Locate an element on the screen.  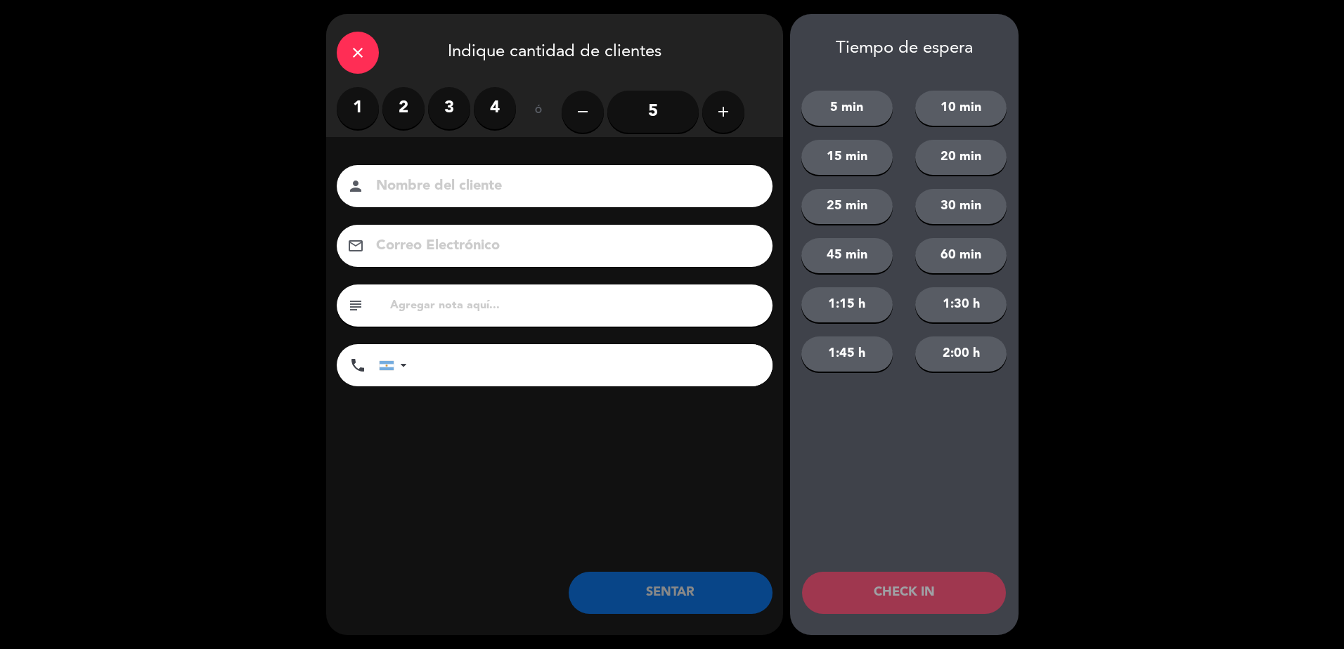
button: 5 min is located at coordinates (847, 108).